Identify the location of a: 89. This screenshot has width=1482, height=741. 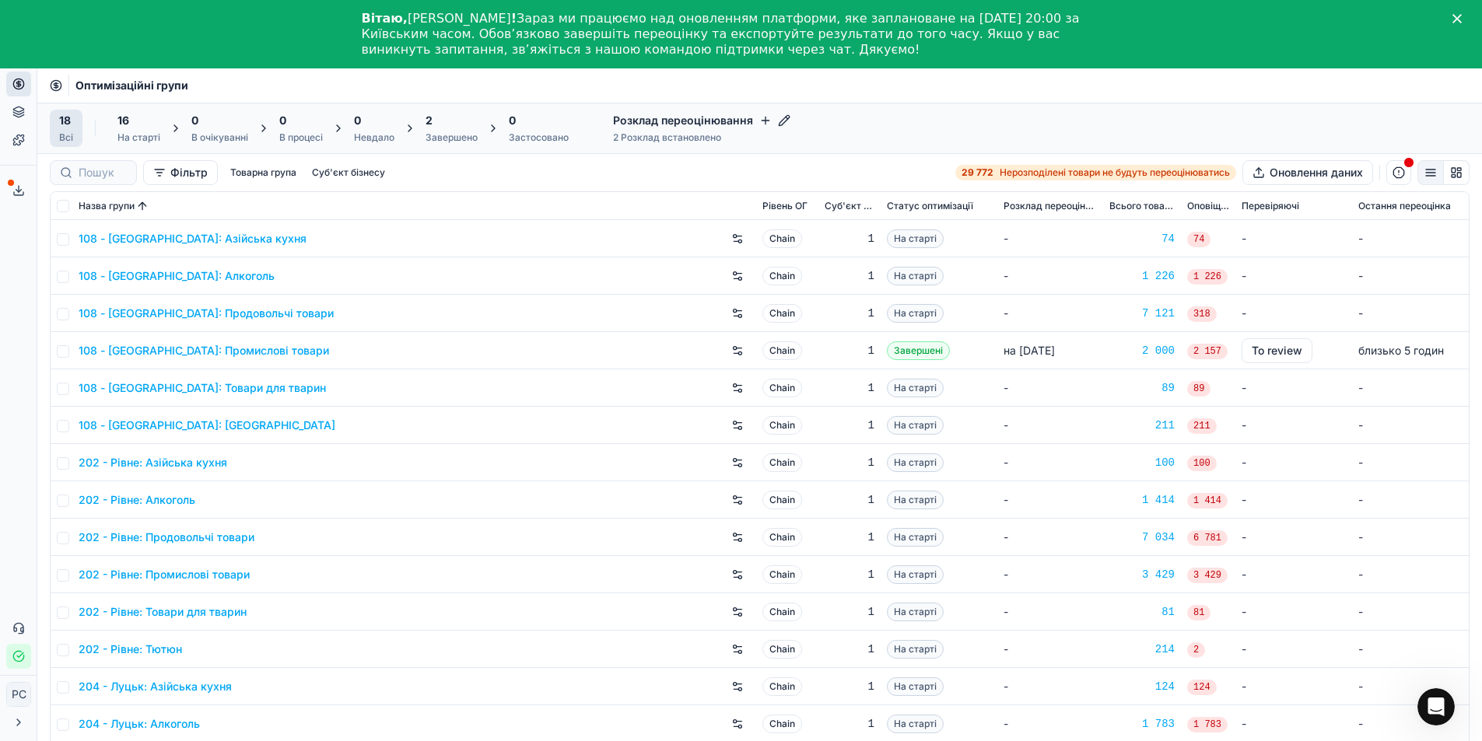
(1142, 388).